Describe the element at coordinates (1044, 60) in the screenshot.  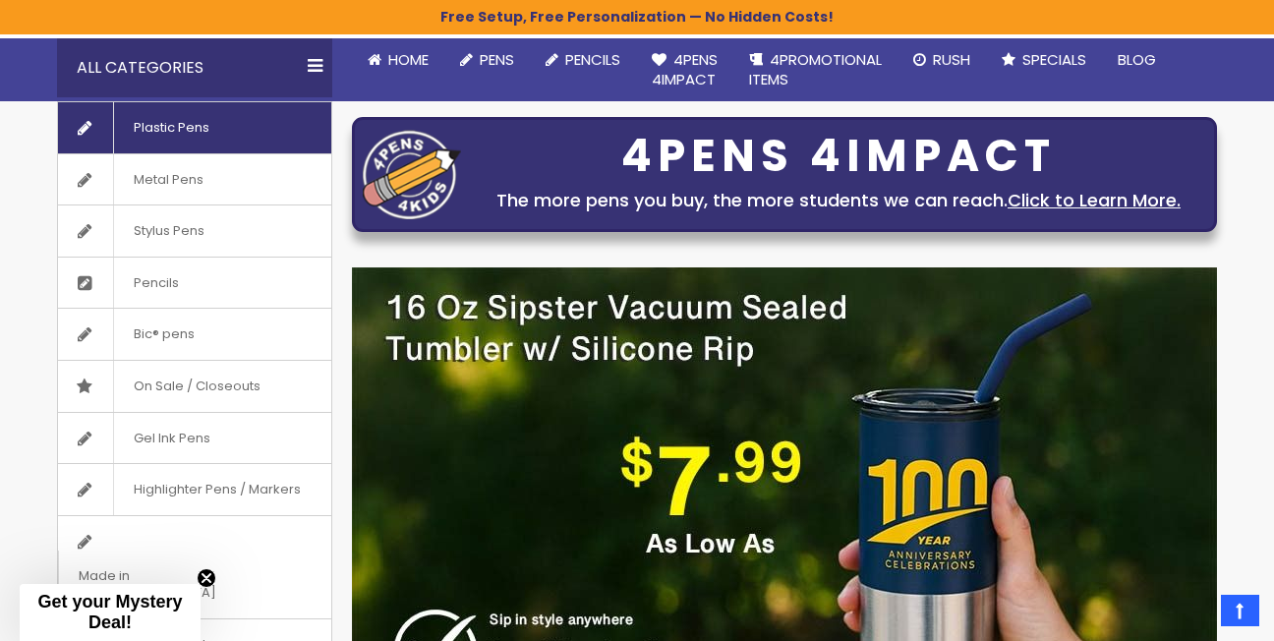
I see `a: Specials` at that location.